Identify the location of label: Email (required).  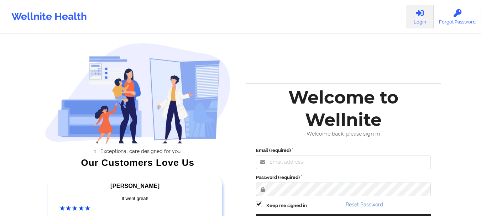
(344, 151).